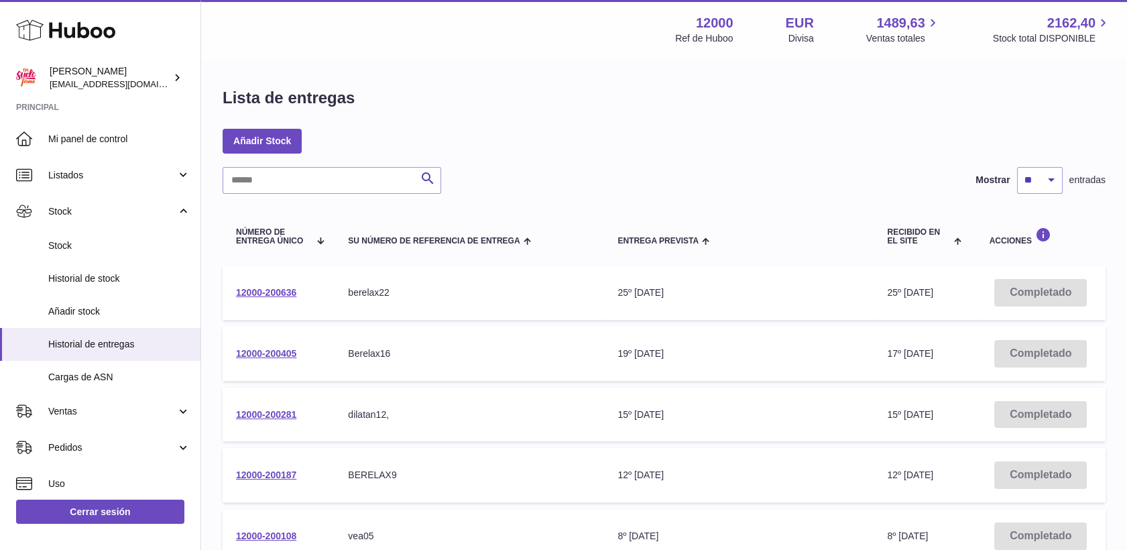 The width and height of the screenshot is (1127, 550). What do you see at coordinates (903, 38) in the screenshot?
I see `span: Ventas totales` at bounding box center [903, 38].